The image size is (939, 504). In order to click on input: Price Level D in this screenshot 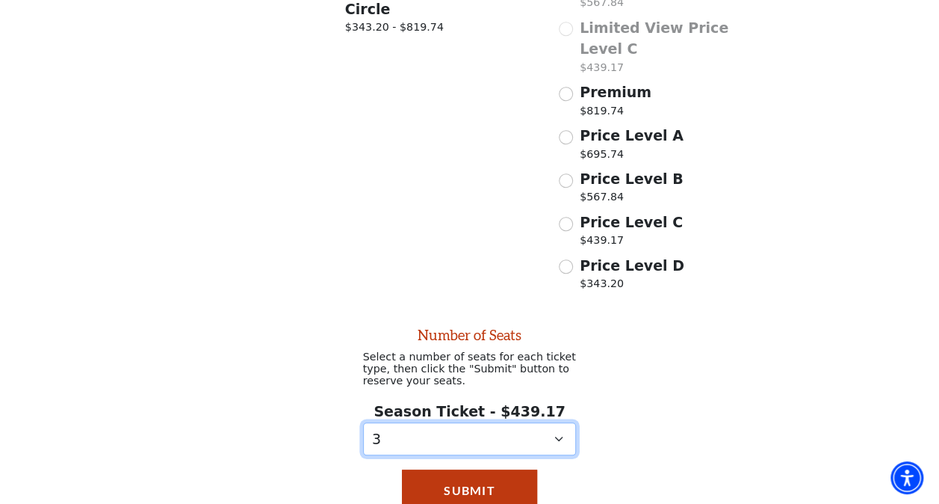, I will do `click(566, 266)`.